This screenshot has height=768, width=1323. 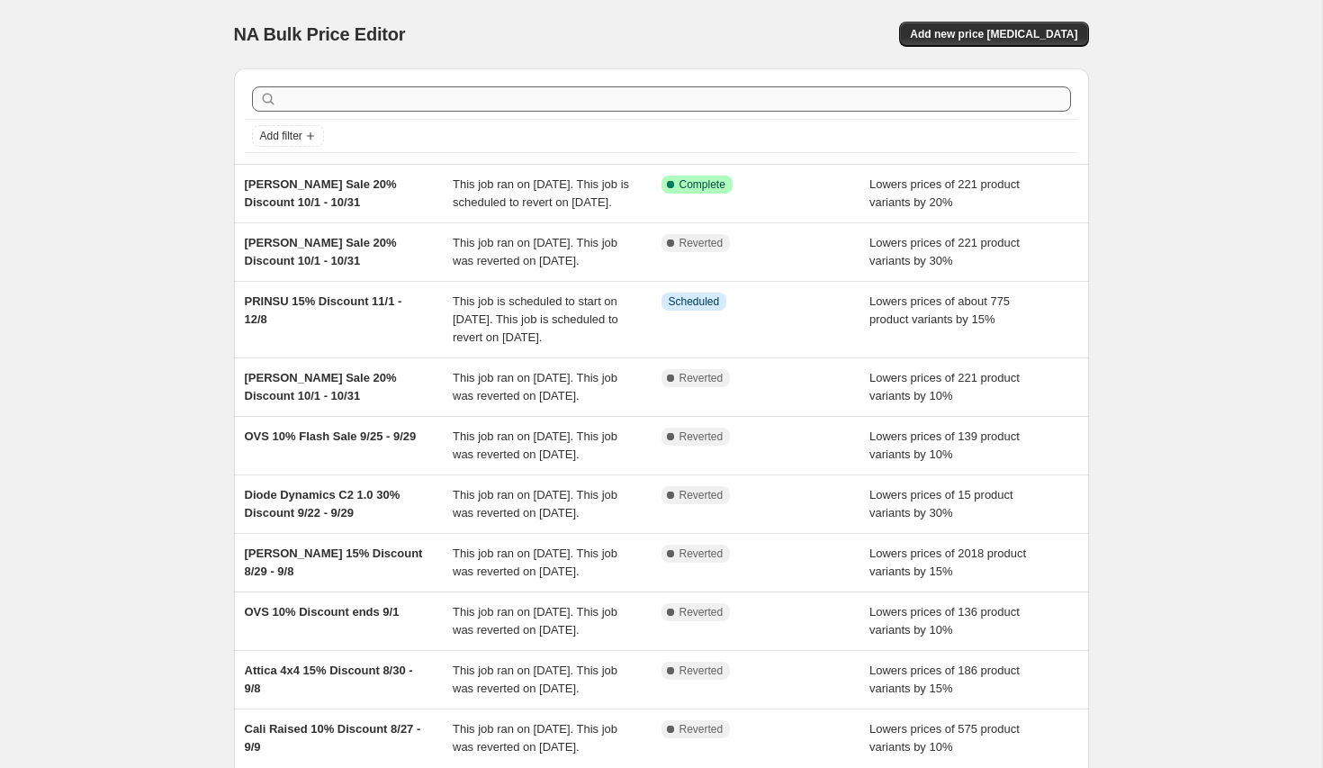 What do you see at coordinates (694, 301) in the screenshot?
I see `span: Scheduled` at bounding box center [694, 301].